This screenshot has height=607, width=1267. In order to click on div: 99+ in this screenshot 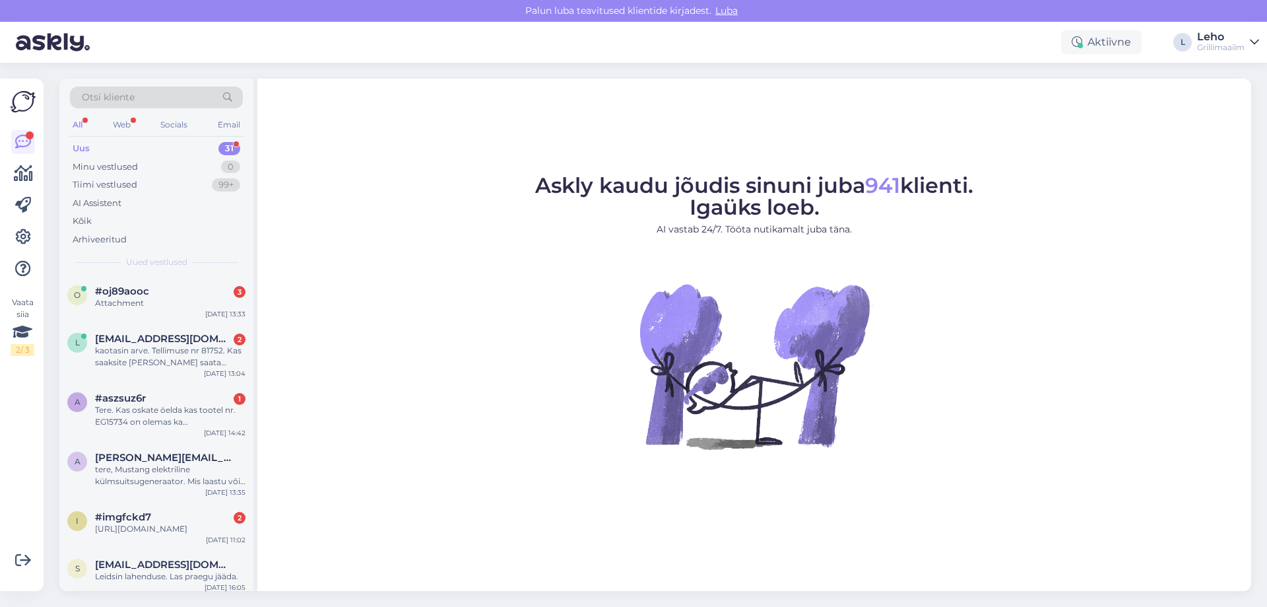, I will do `click(226, 185)`.